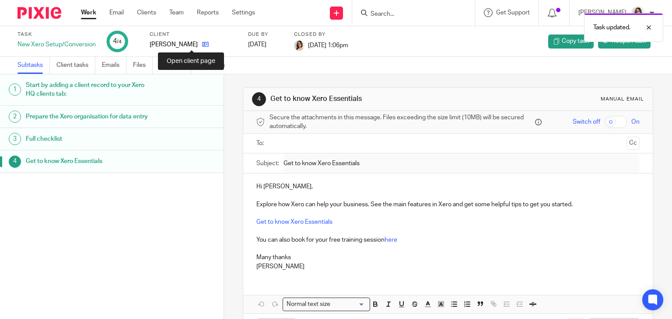  Describe the element at coordinates (268, 164) in the screenshot. I see `label: Subject:` at that location.